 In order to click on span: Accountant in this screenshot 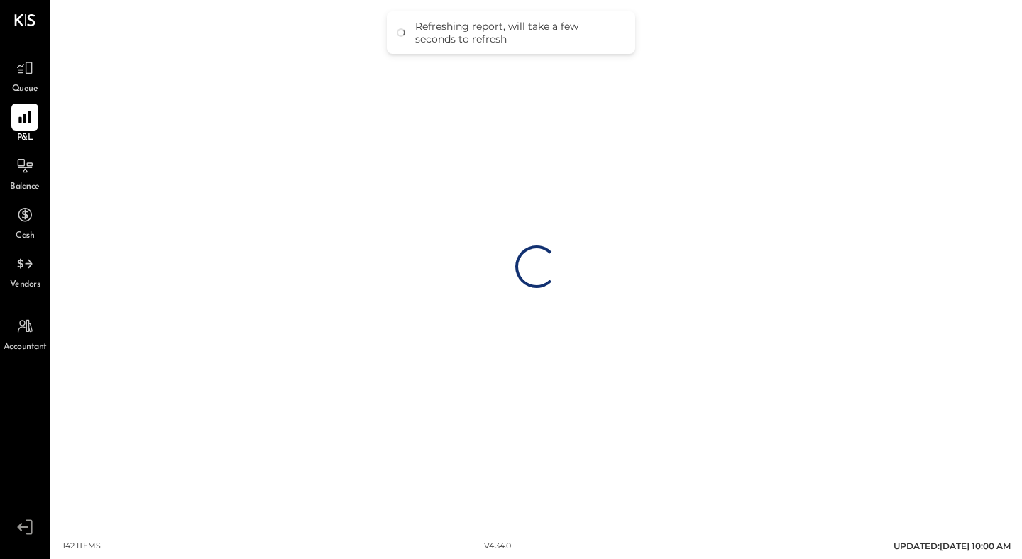, I will do `click(25, 348)`.